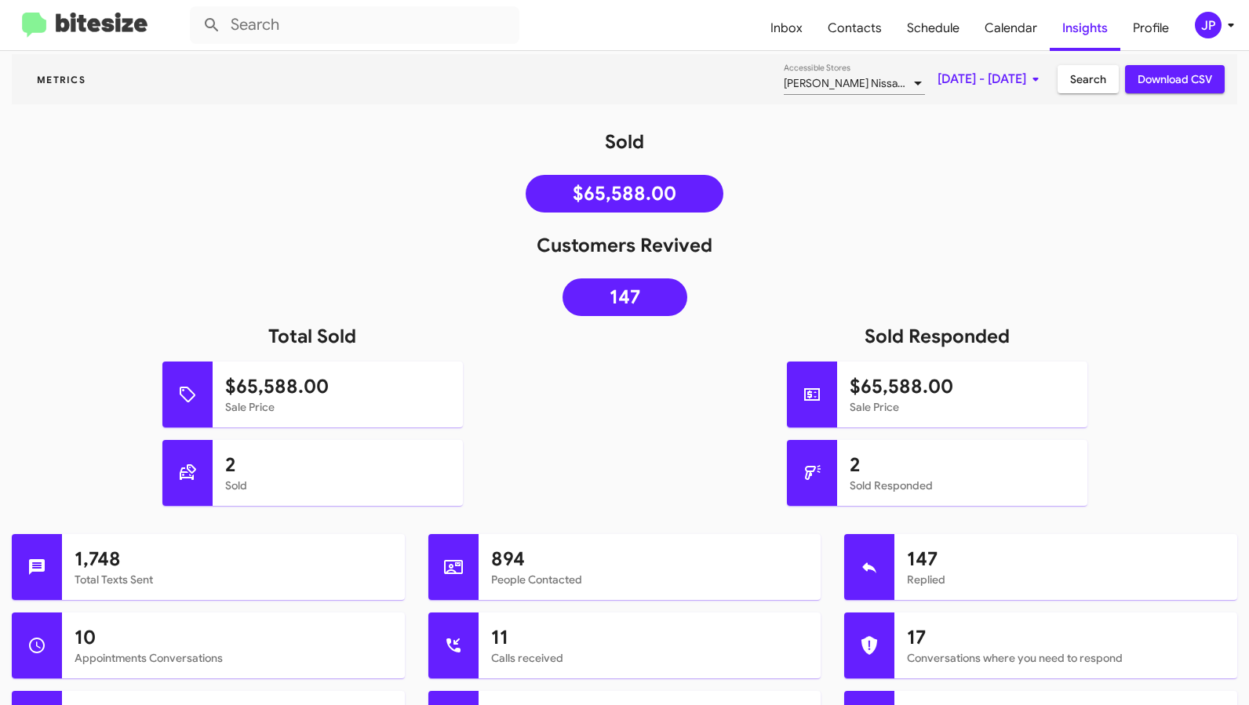  I want to click on button: Search, so click(1088, 79).